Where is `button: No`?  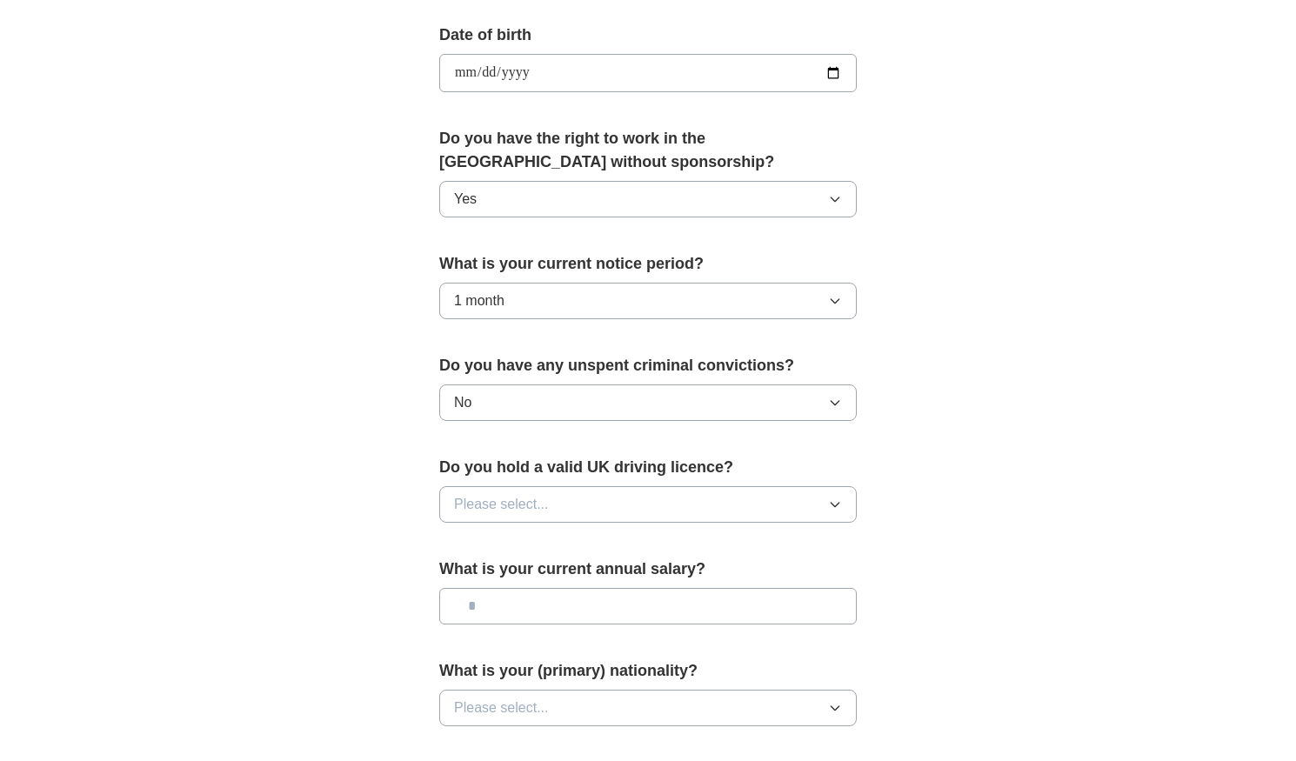 button: No is located at coordinates (648, 403).